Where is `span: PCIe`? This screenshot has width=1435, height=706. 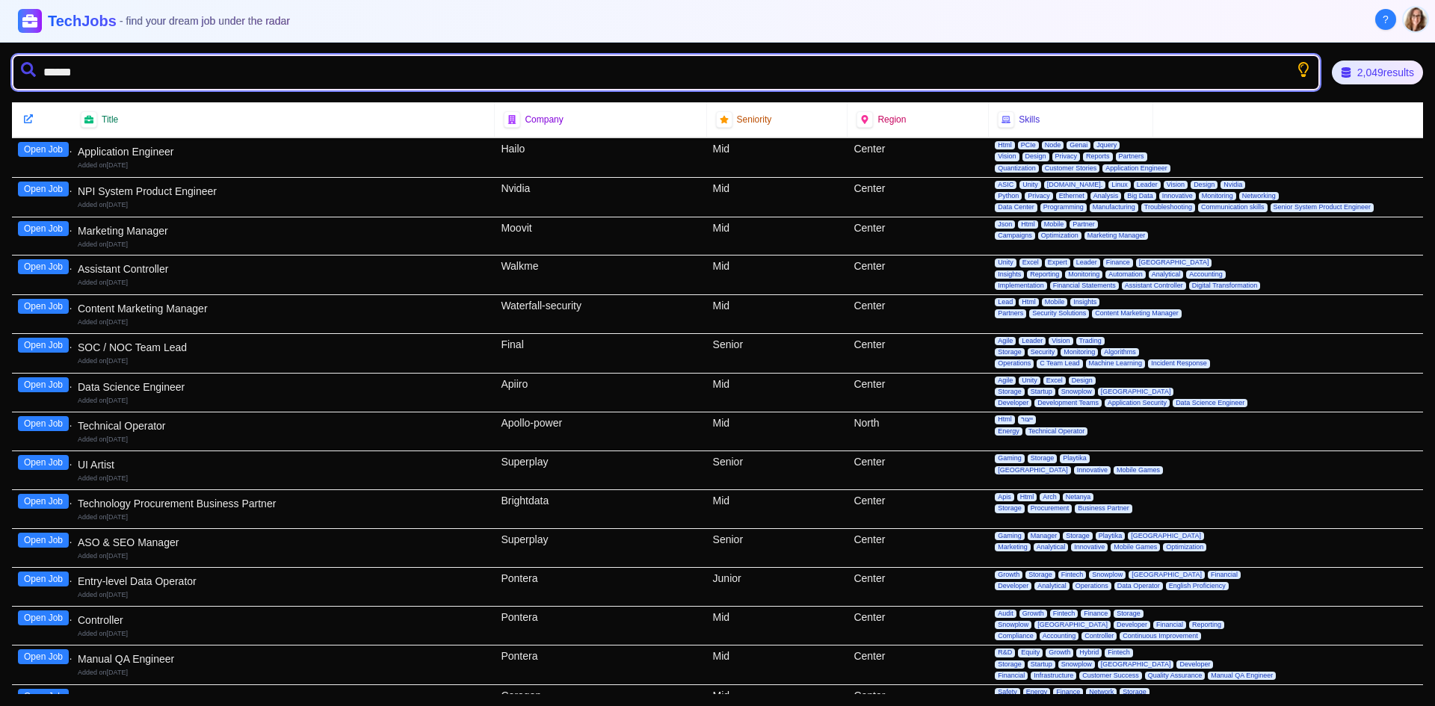 span: PCIe is located at coordinates (1029, 145).